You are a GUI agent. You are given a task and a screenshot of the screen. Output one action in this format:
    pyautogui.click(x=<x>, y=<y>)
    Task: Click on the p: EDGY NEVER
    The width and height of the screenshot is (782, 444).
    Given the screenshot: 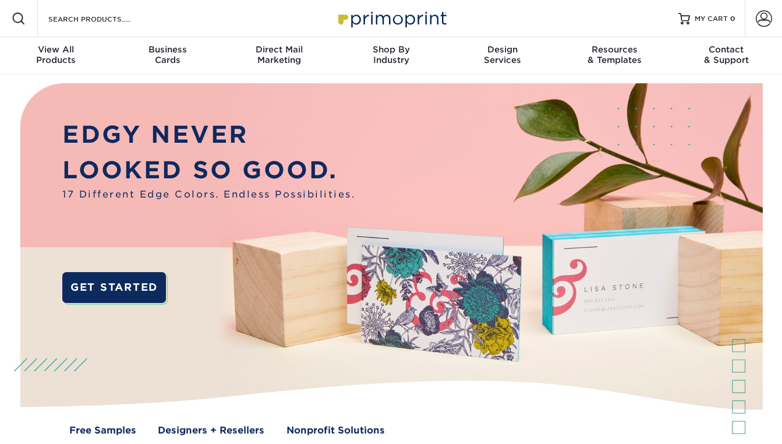 What is the action you would take?
    pyautogui.click(x=209, y=135)
    